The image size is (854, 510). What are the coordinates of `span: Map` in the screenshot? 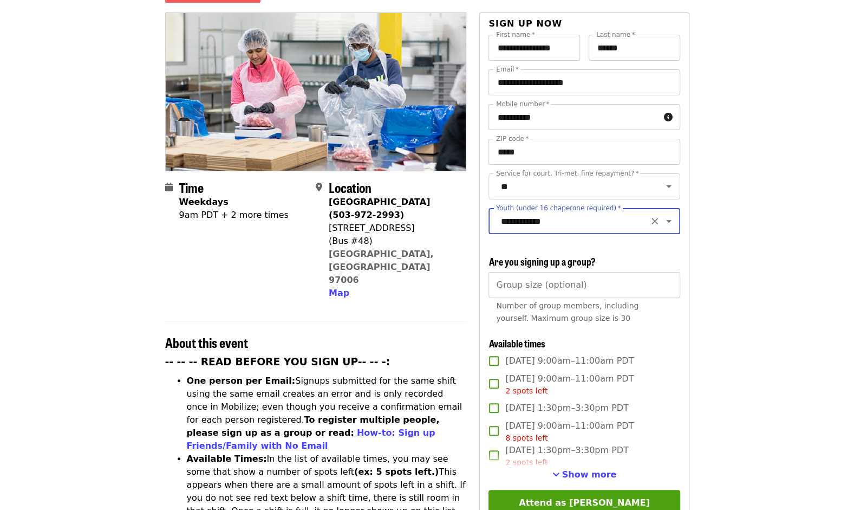 It's located at (339, 292).